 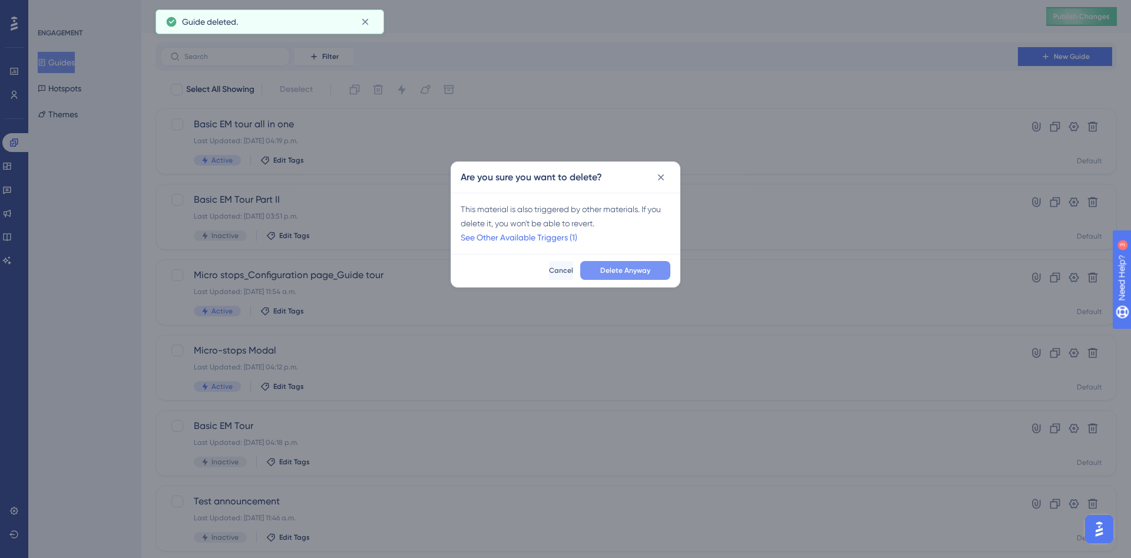 I want to click on img: launcher-image-alternative-text, so click(x=18, y=18).